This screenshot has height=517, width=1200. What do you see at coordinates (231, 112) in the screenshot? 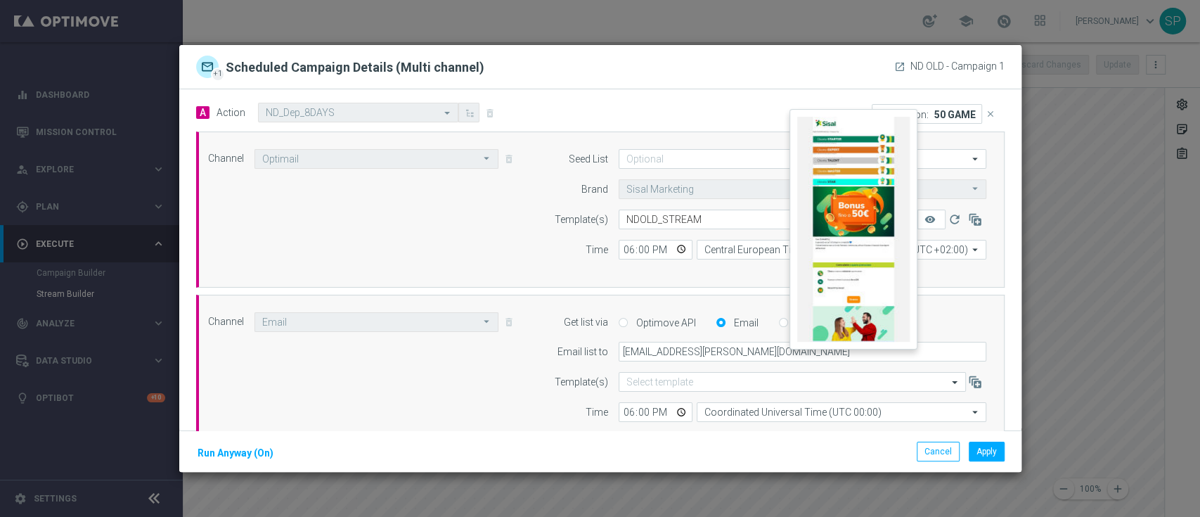
I see `label: Action` at bounding box center [231, 112].